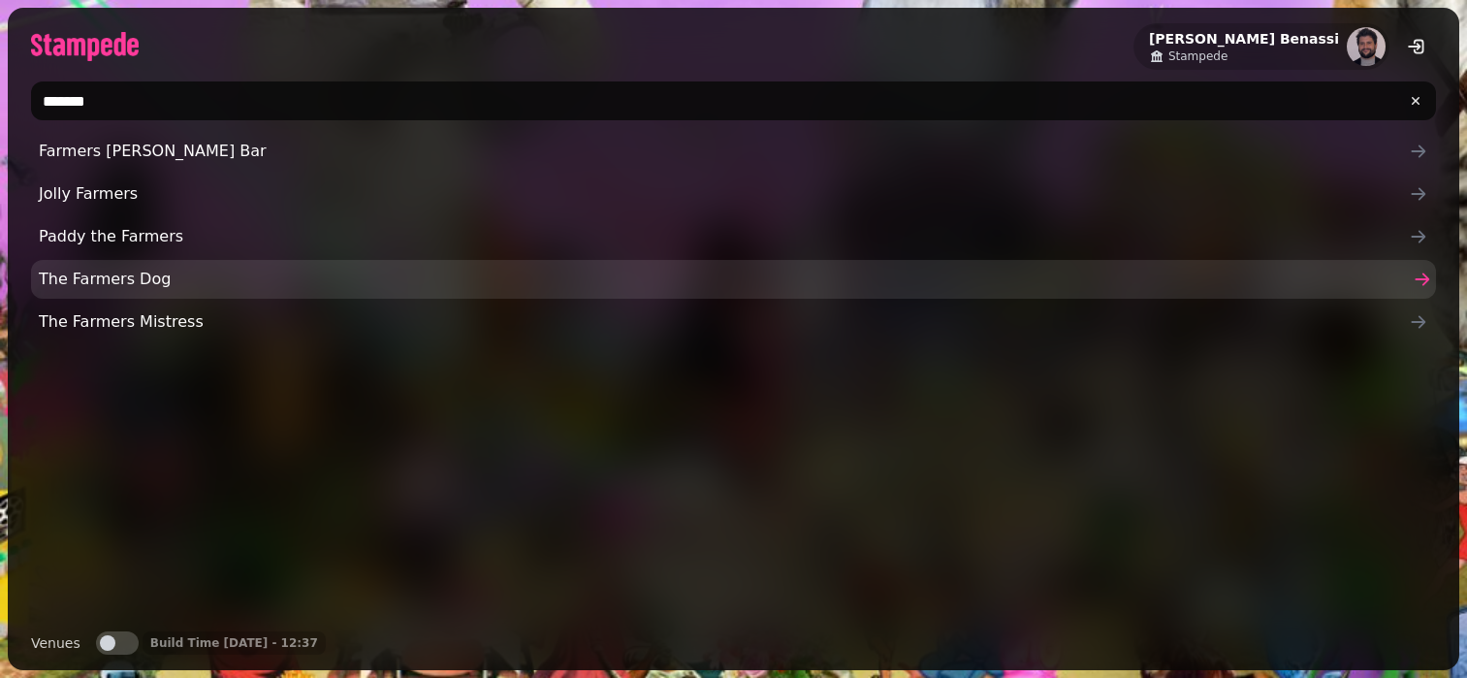  What do you see at coordinates (723, 237) in the screenshot?
I see `span: Paddy the Farmers` at bounding box center [723, 237].